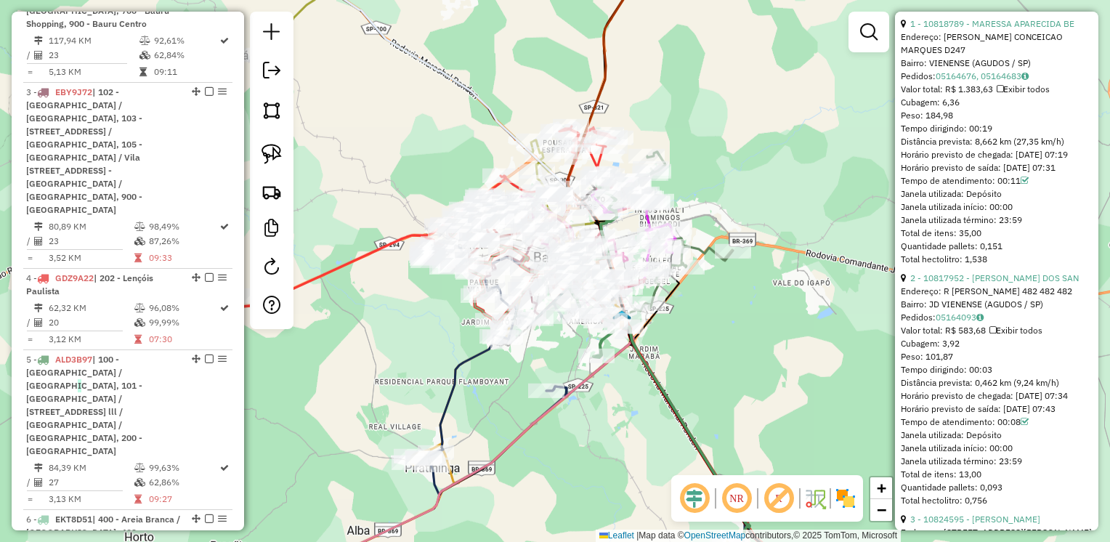 This screenshot has height=542, width=1110. Describe the element at coordinates (622, 319) in the screenshot. I see `img: 617 UDC Light Bauru` at that location.